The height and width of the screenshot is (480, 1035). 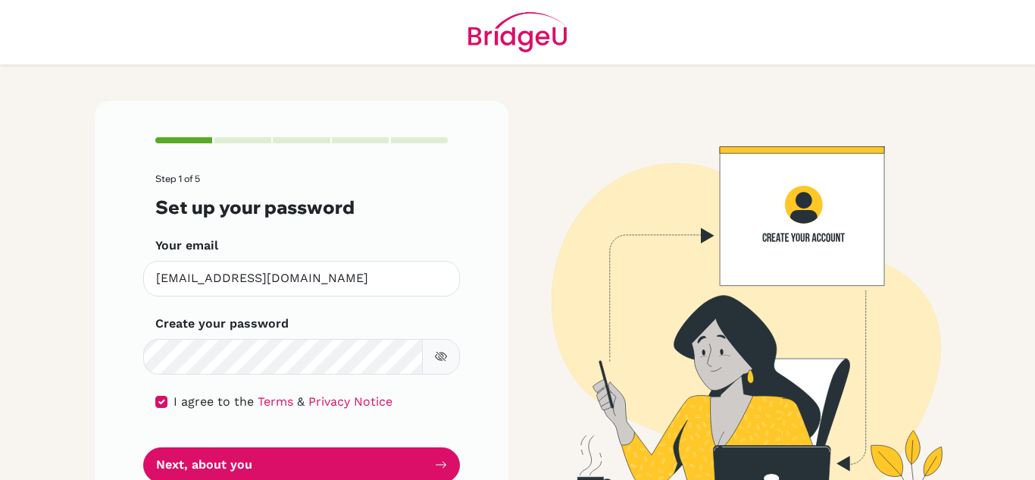 What do you see at coordinates (214, 401) in the screenshot?
I see `span: I agree to the` at bounding box center [214, 401].